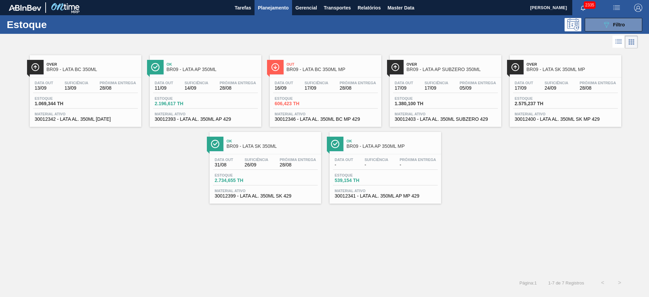 Image resolution: width=649 pixels, height=297 pixels. What do you see at coordinates (400, 8) in the screenshot?
I see `span: Master Data` at bounding box center [400, 8].